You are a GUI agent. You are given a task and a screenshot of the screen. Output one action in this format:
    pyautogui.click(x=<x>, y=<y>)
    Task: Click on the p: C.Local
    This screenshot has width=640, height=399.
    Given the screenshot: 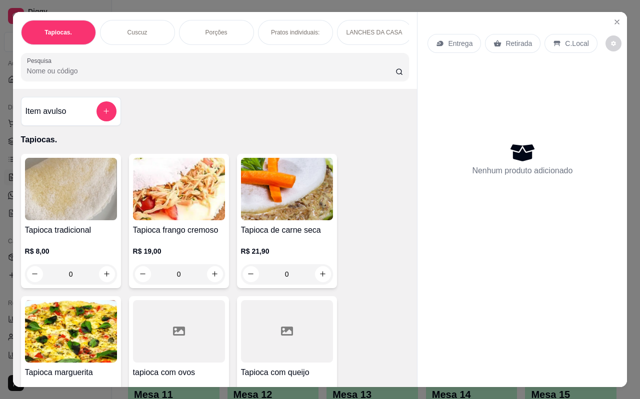 What is the action you would take?
    pyautogui.click(x=576, y=43)
    